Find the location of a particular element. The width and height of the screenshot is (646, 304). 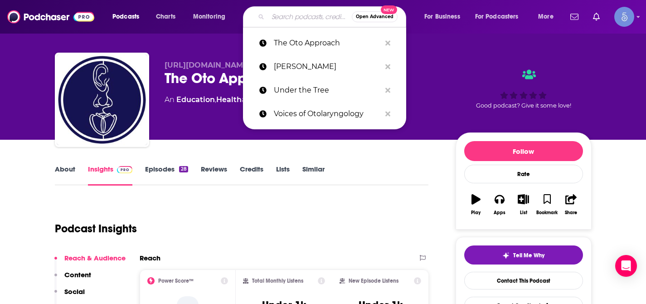

button: Open AdvancedNew is located at coordinates (375, 17).